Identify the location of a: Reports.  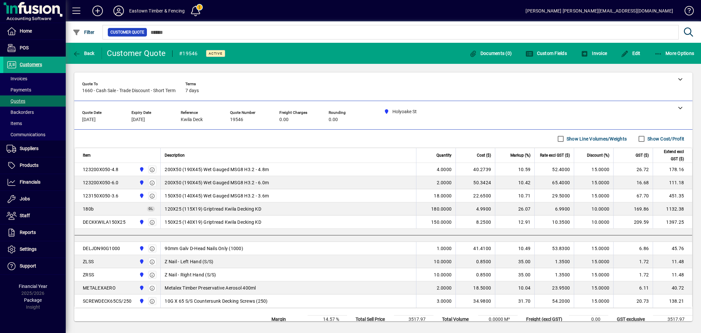
(35, 232).